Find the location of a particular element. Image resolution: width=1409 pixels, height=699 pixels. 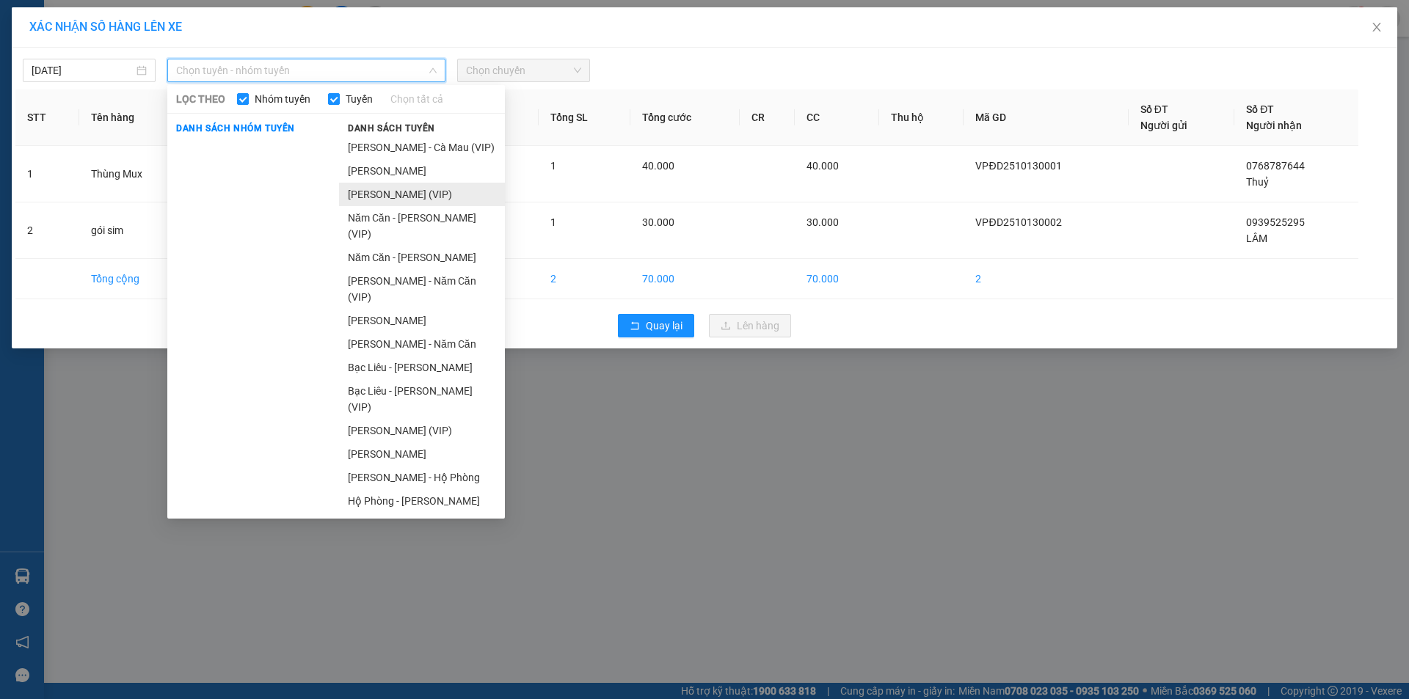

span: Người nhận is located at coordinates (1274, 125).